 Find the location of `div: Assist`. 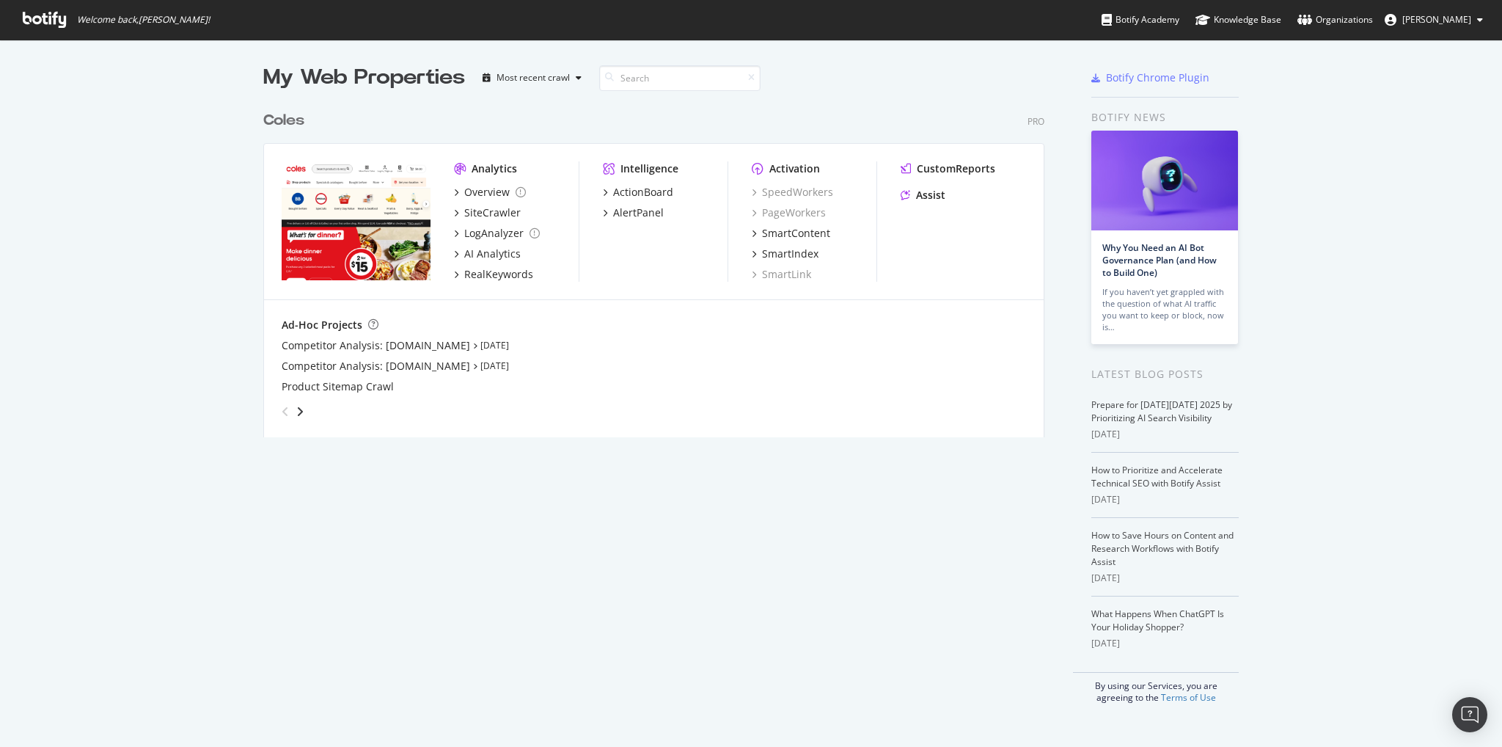

div: Assist is located at coordinates (931, 195).